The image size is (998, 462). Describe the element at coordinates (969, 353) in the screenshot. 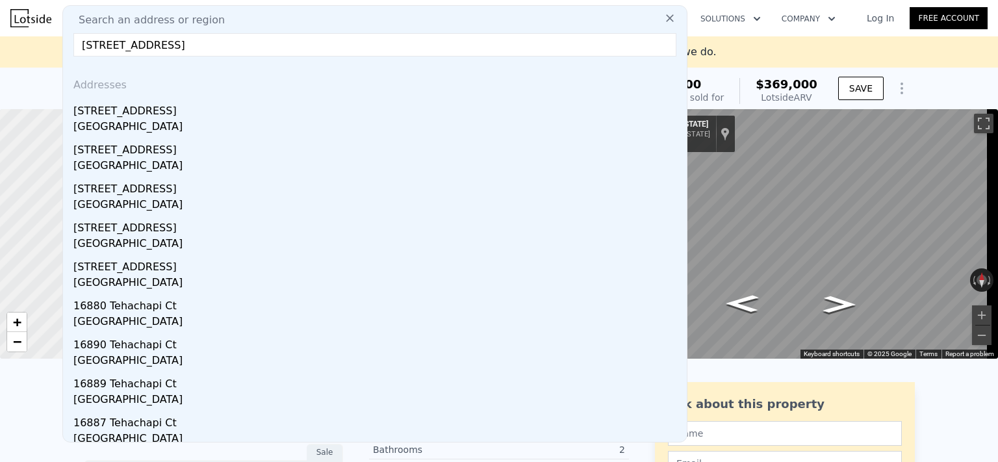

I see `a: Report a problem` at that location.